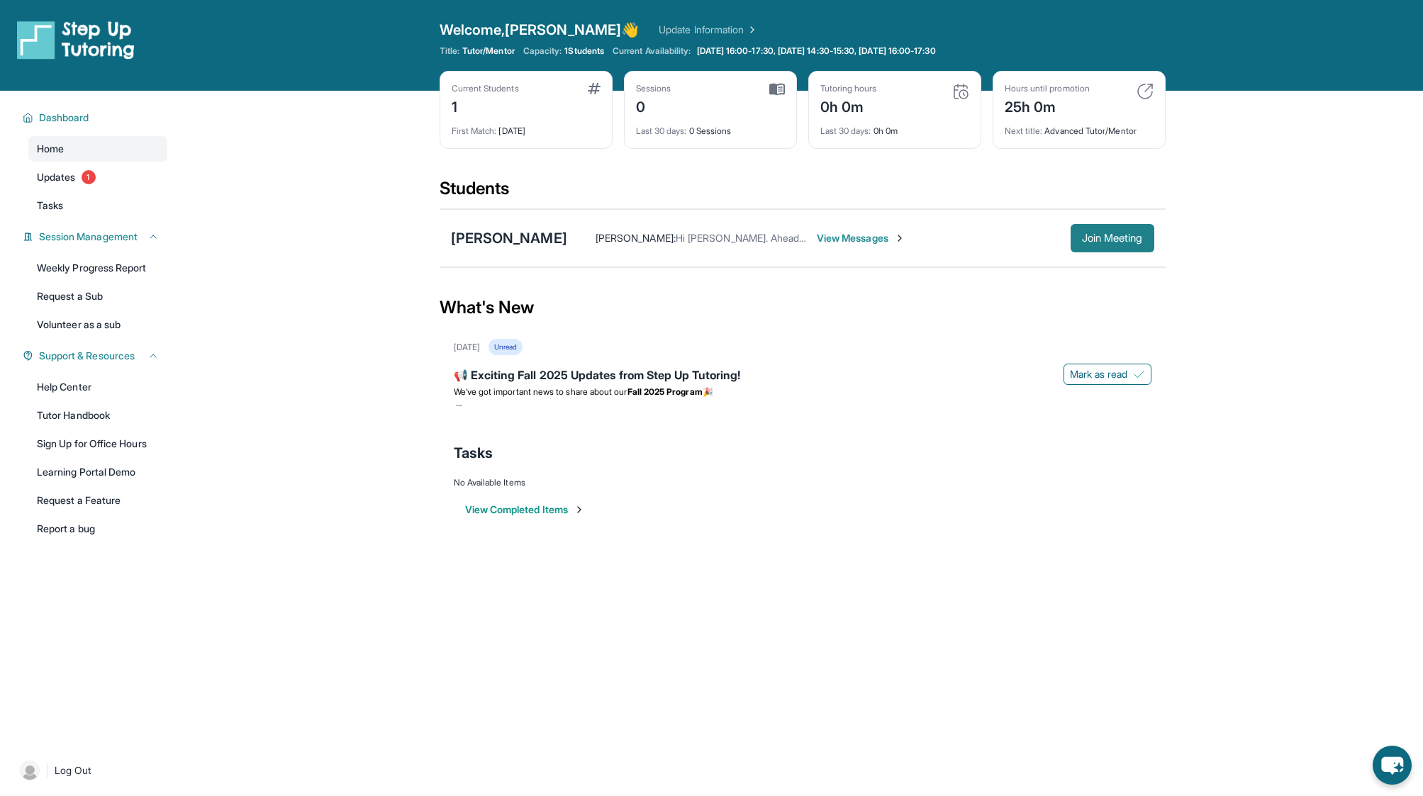 The width and height of the screenshot is (1423, 796). What do you see at coordinates (449, 51) in the screenshot?
I see `span: Title:` at bounding box center [449, 51].